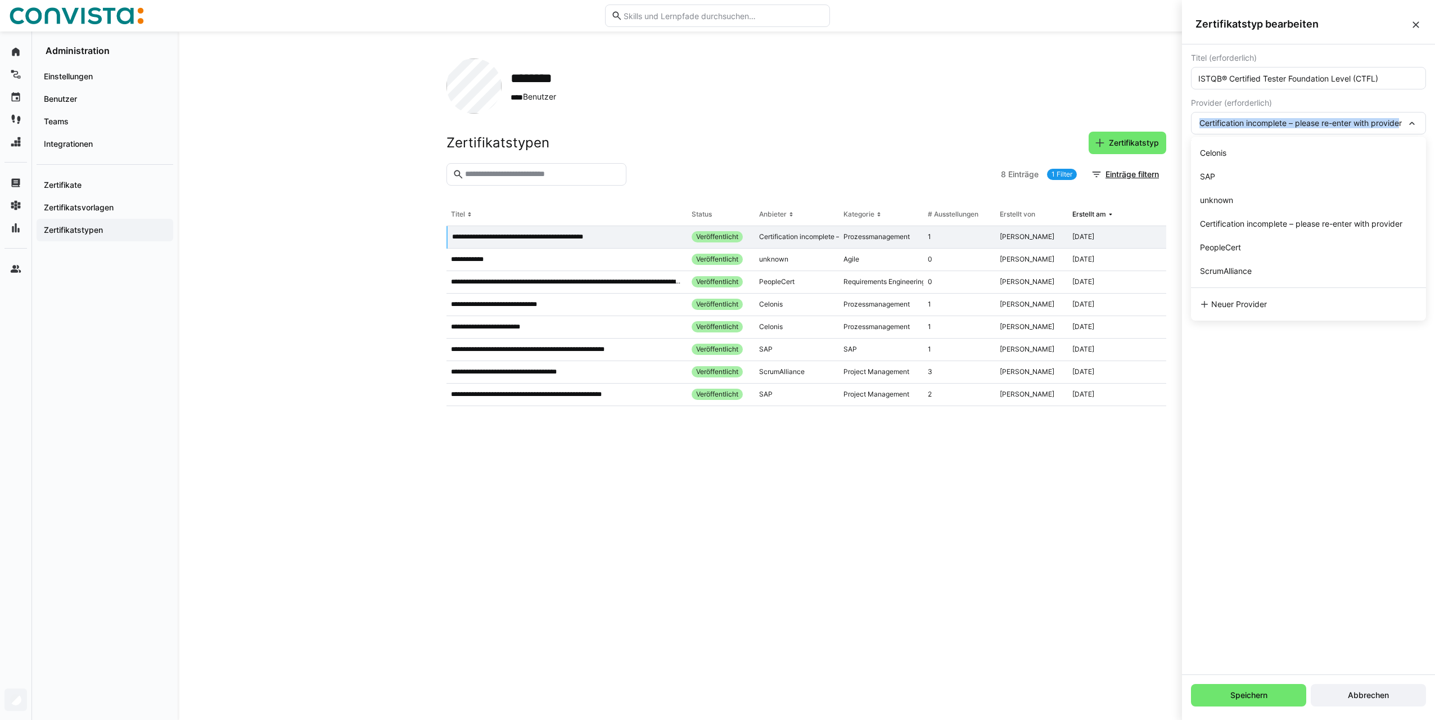 This screenshot has width=1435, height=720. What do you see at coordinates (776, 282) in the screenshot?
I see `div: PeopleCert` at bounding box center [776, 282].